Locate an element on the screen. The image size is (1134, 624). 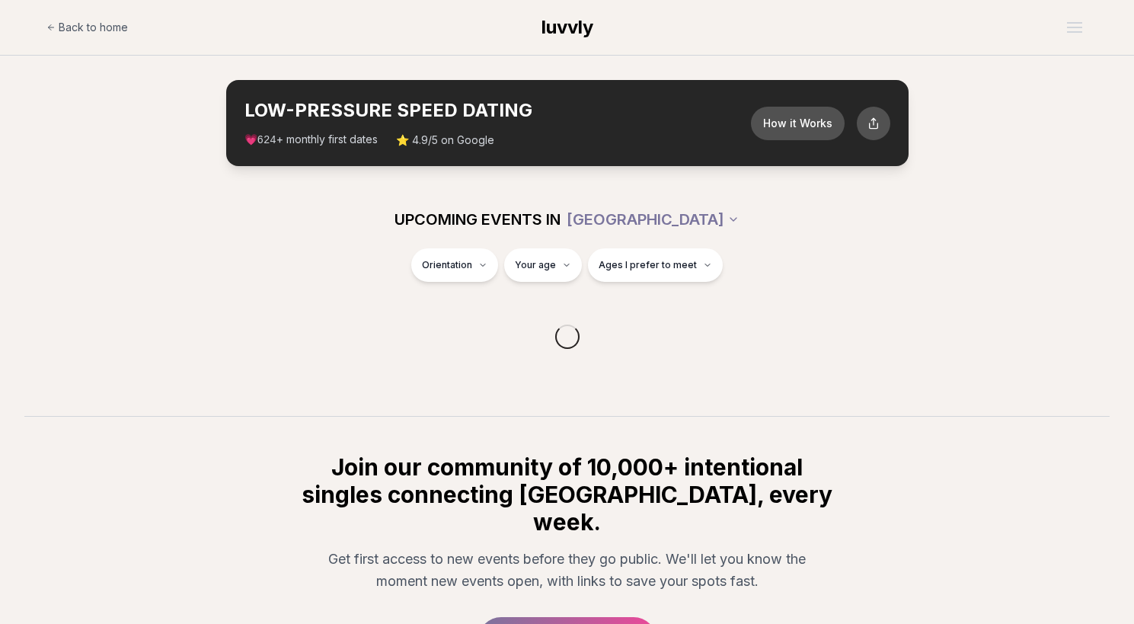
p: Get first access to new events before they go public. We'll let you know the moment new events op... is located at coordinates (567, 570).